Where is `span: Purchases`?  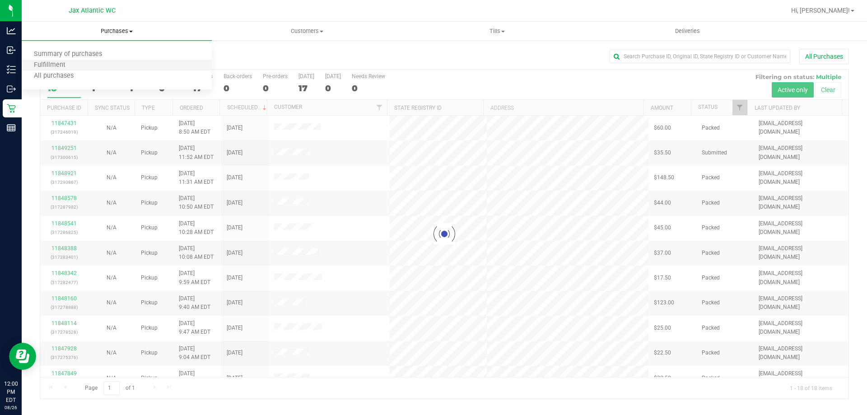
span: Purchases is located at coordinates (116, 31).